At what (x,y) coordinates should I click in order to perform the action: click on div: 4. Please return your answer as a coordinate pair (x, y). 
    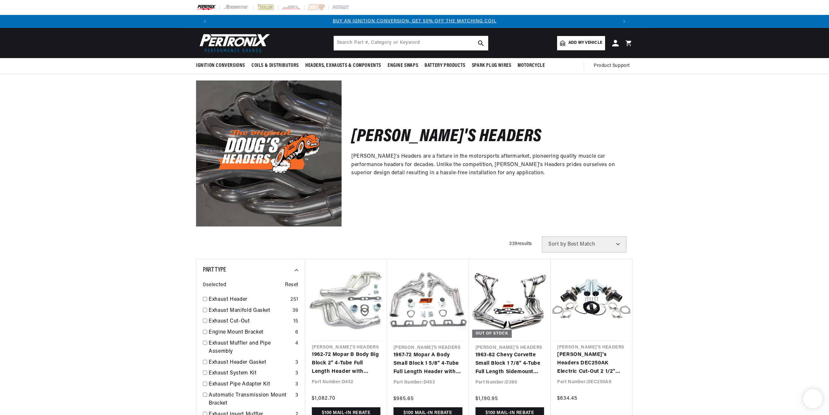
    Looking at the image, I should click on (297, 343).